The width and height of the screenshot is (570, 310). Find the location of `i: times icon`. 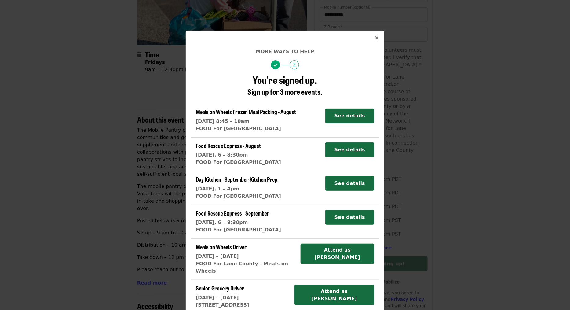

i: times icon is located at coordinates (377, 38).